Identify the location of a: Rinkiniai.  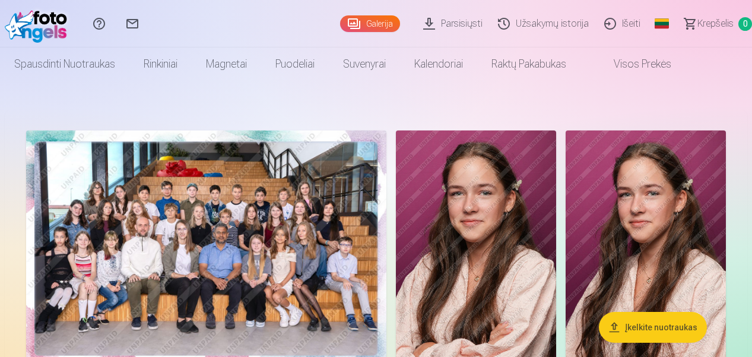
(160, 64).